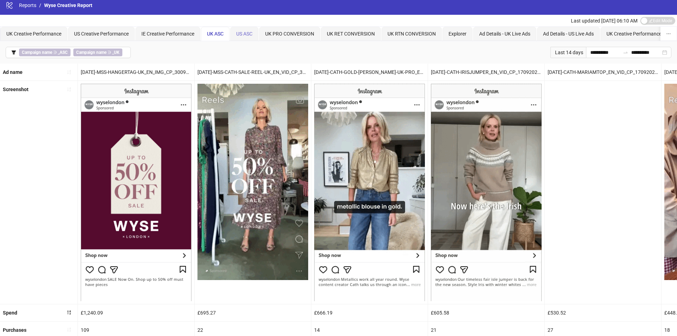 The height and width of the screenshot is (336, 677). Describe the element at coordinates (568, 53) in the screenshot. I see `div: Last 14 days` at that location.